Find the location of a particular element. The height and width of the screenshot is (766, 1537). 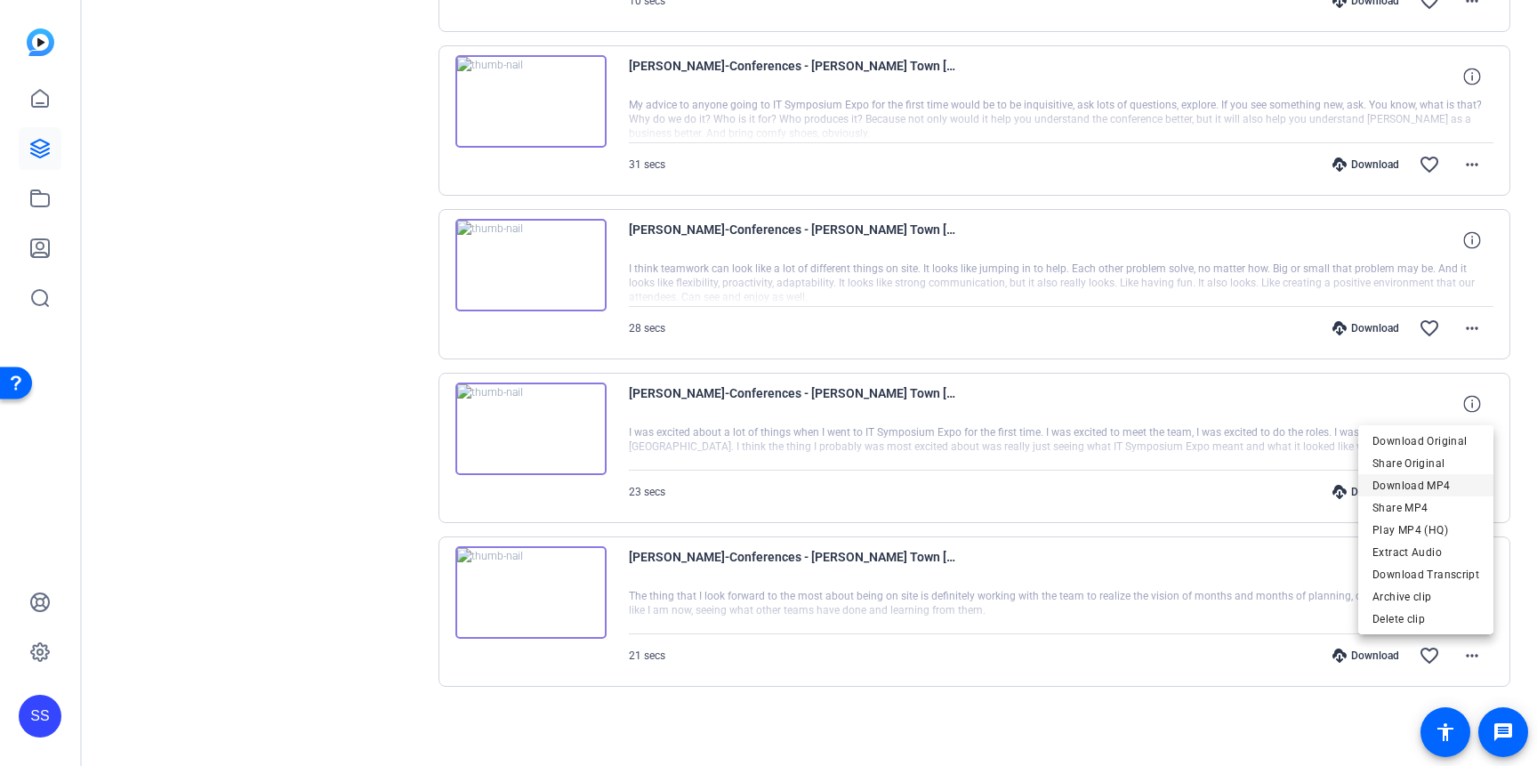

span: Share Original is located at coordinates (1425, 463).